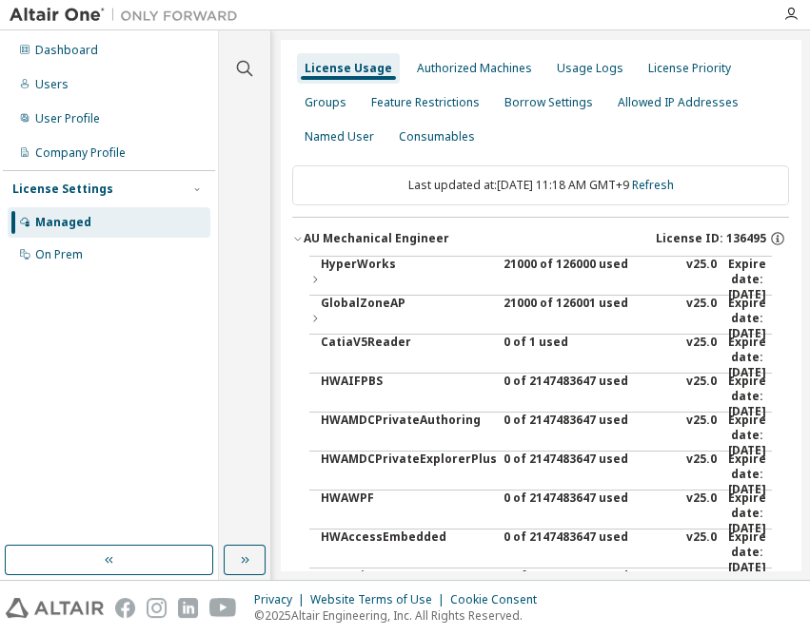 The height and width of the screenshot is (635, 810). I want to click on div: Dashboard, so click(67, 50).